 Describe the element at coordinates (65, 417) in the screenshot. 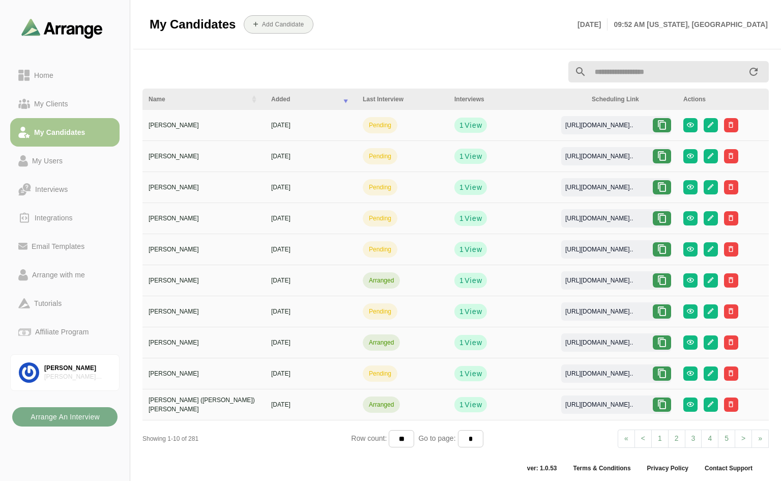

I see `button: Arrange An Interview` at that location.